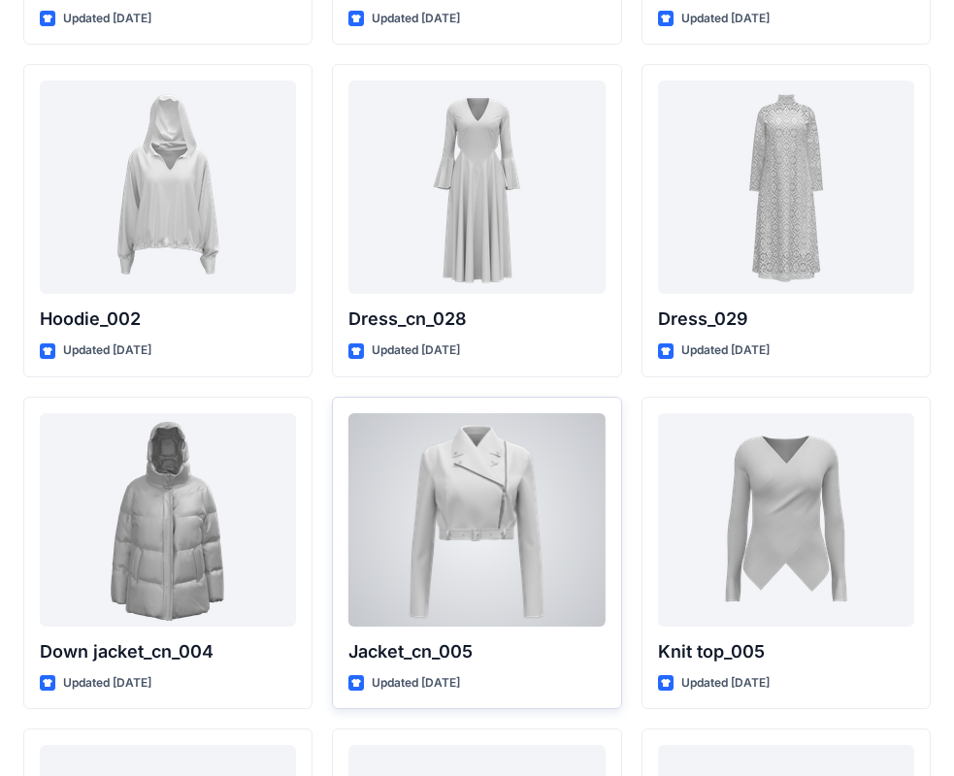 The width and height of the screenshot is (954, 776). Describe the element at coordinates (477, 652) in the screenshot. I see `p: Jacket_cn_005` at that location.